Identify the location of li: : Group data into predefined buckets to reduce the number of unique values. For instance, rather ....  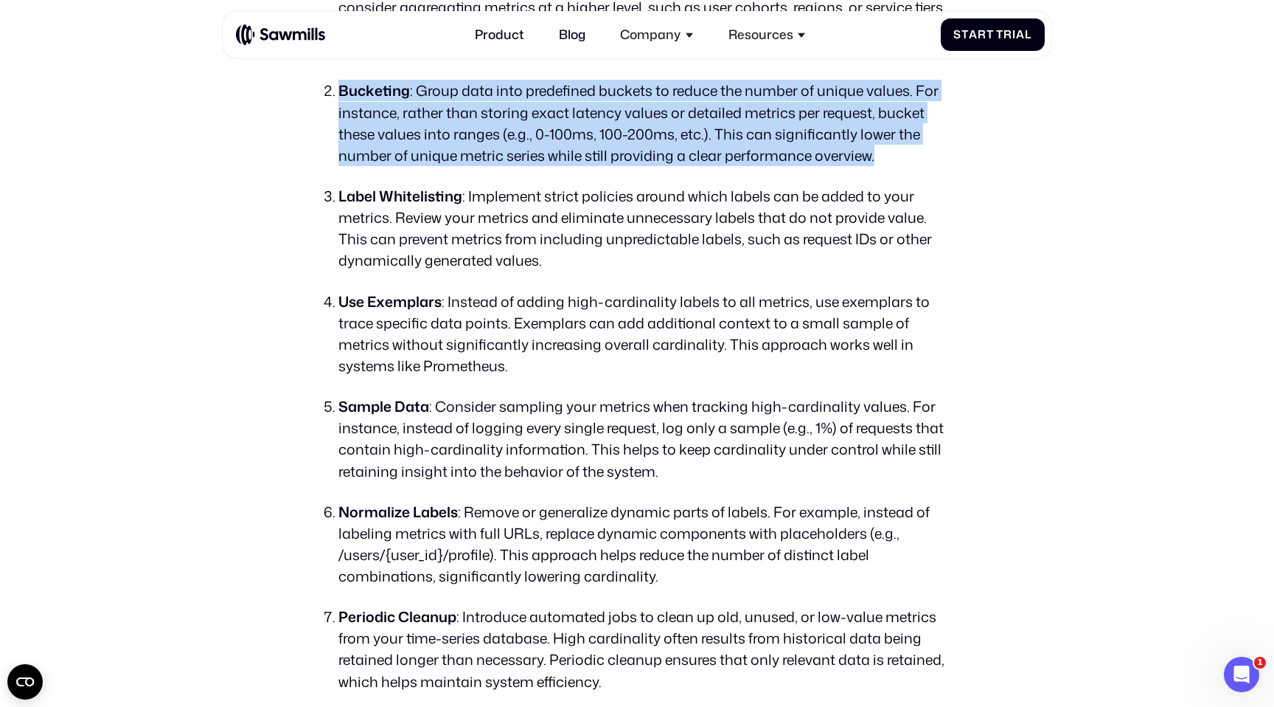
(645, 122).